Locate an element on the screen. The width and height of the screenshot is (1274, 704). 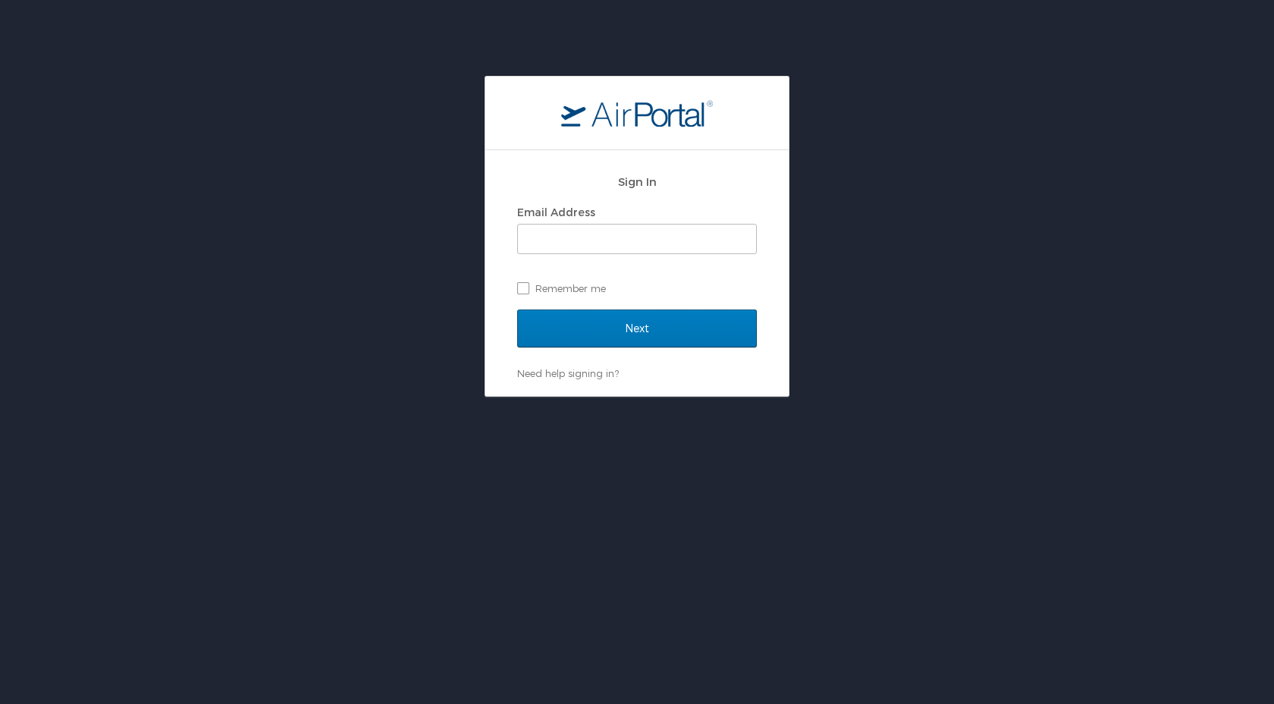
a: Need help signing in? is located at coordinates (568, 373).